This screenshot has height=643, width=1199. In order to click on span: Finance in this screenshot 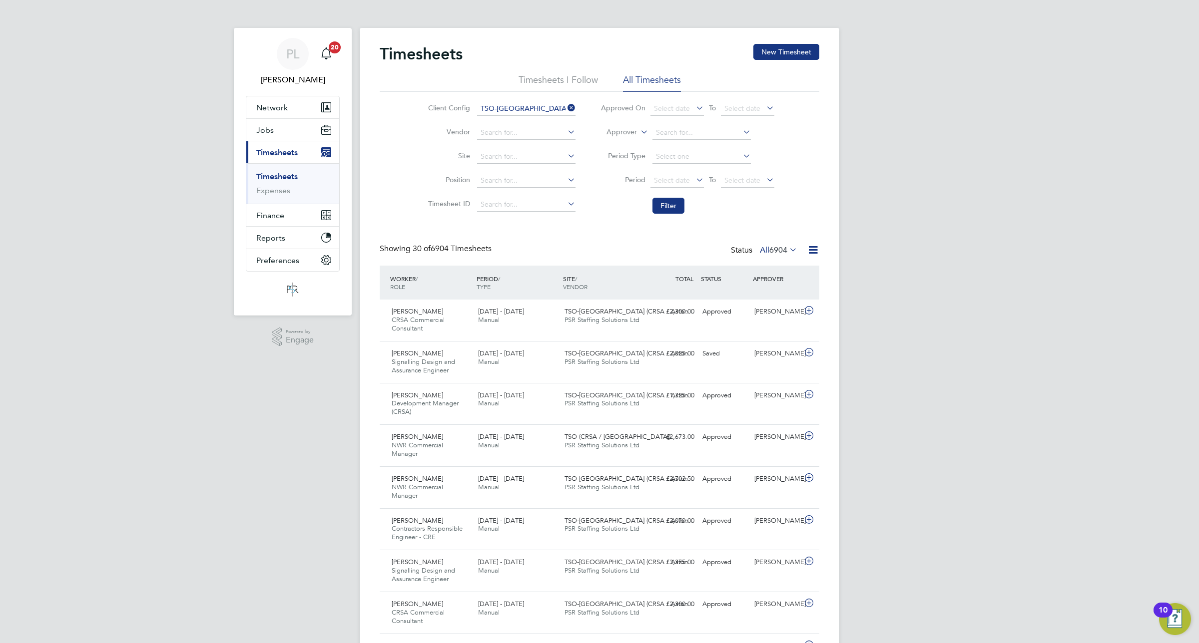, I will do `click(270, 215)`.